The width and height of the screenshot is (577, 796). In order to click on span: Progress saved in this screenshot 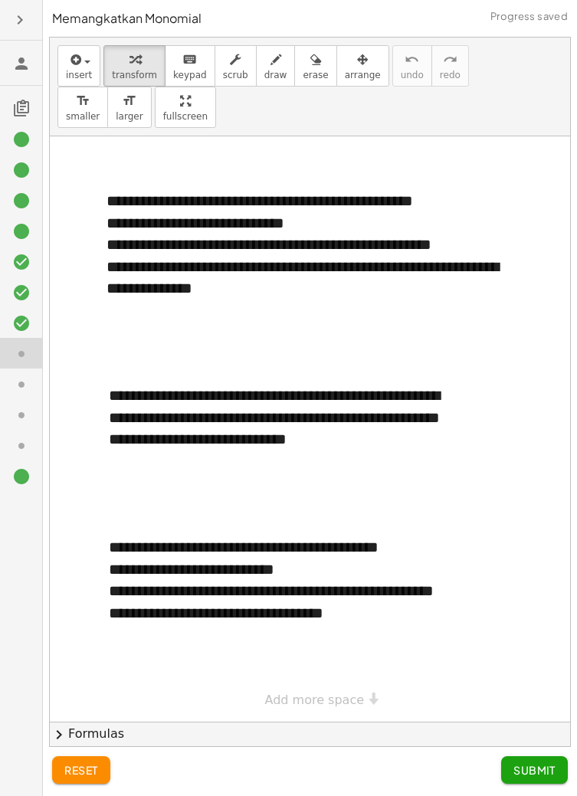, I will do `click(529, 17)`.